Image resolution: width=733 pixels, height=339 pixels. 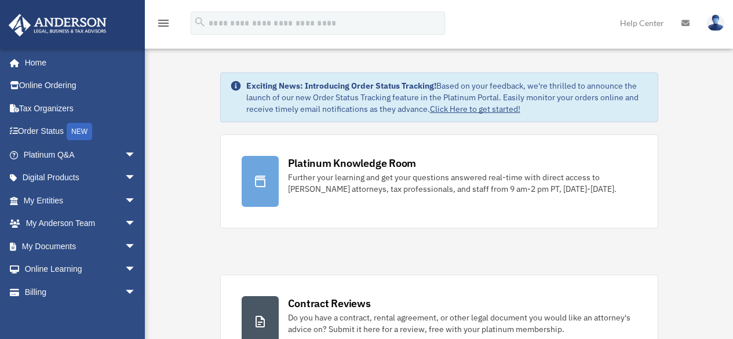 What do you see at coordinates (353, 163) in the screenshot?
I see `div: Platinum Knowledge Room` at bounding box center [353, 163].